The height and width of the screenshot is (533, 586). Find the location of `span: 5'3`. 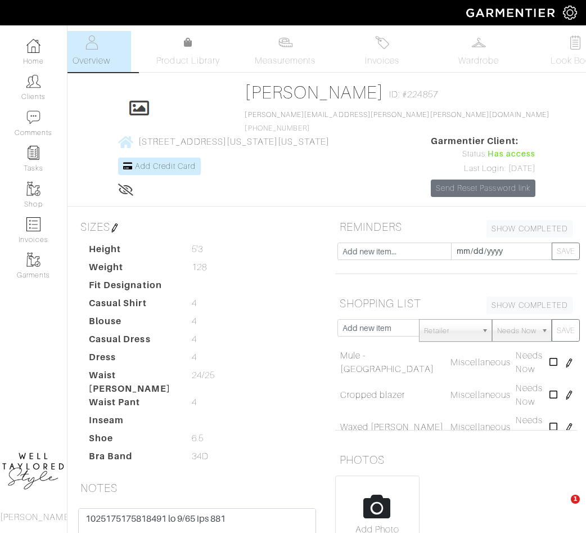

span: 5'3 is located at coordinates (197, 249).